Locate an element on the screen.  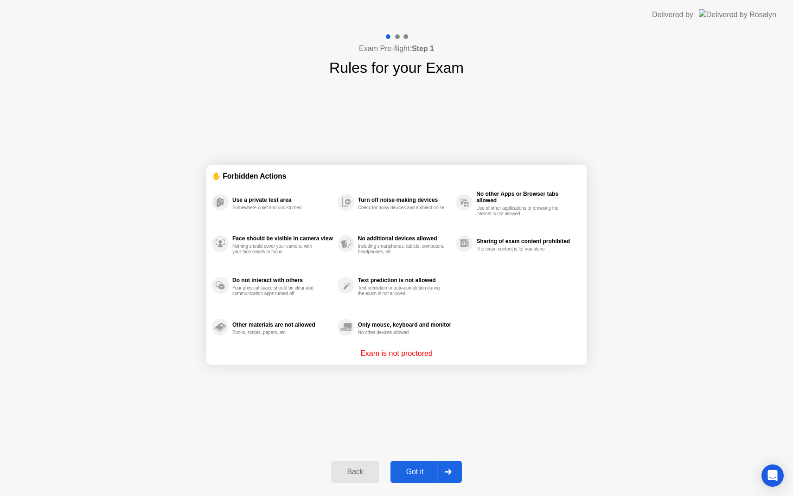
button: Got it is located at coordinates (426, 471).